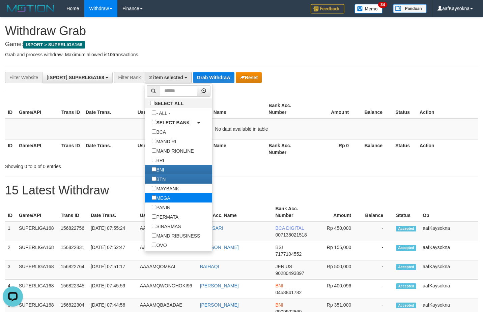 This screenshot has height=312, width=483. I want to click on input: - ALL -, so click(154, 113).